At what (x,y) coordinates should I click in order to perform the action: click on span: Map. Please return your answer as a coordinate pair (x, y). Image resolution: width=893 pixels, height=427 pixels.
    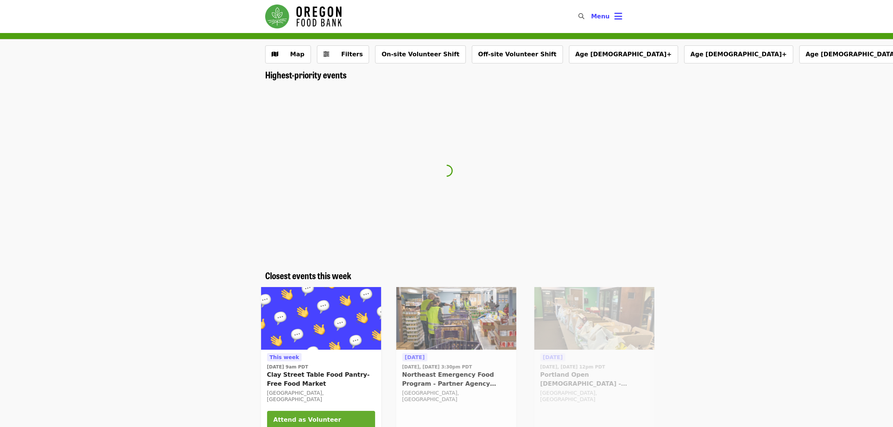
    Looking at the image, I should click on (298, 54).